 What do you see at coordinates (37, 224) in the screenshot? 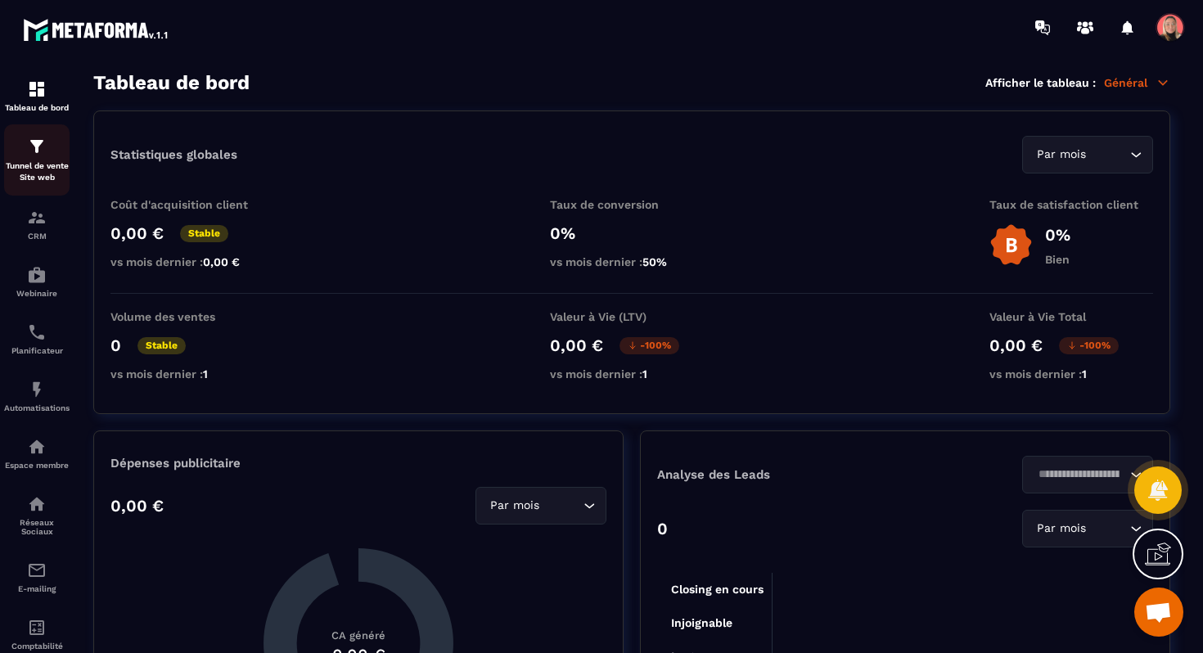
I see `a: formationformationCRM` at bounding box center [37, 224].